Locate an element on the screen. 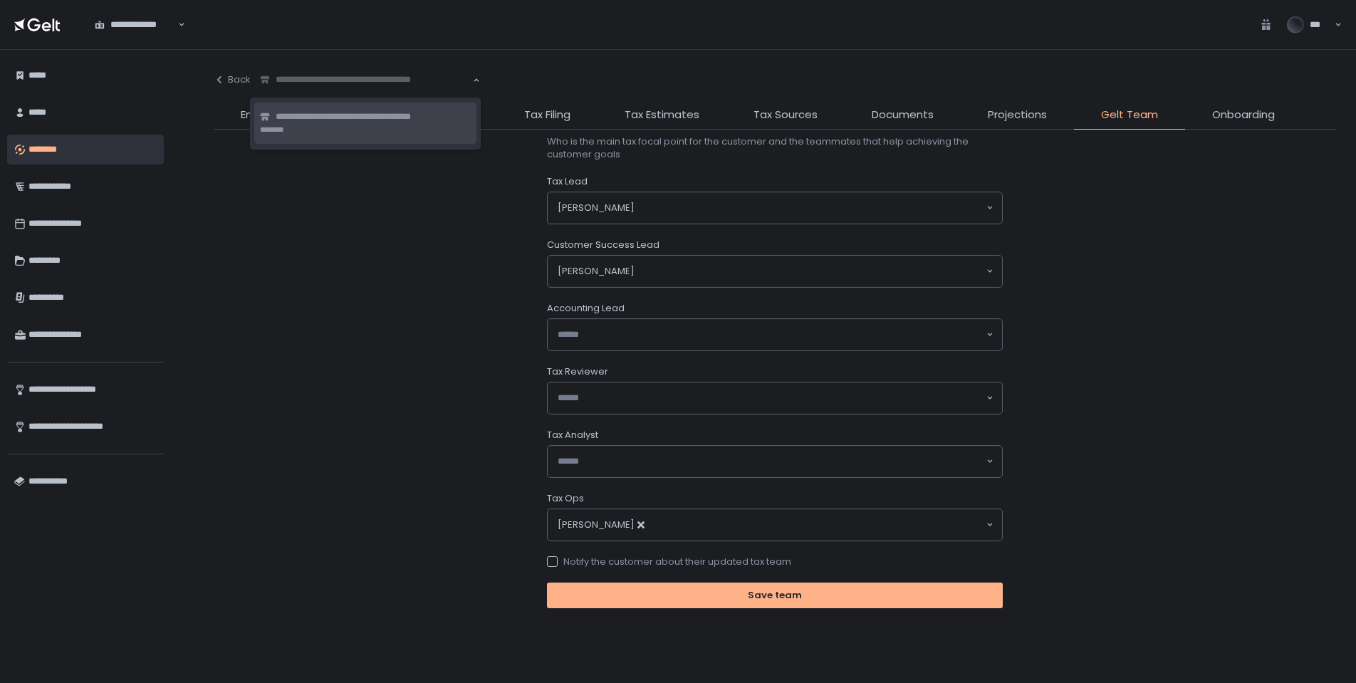  span: Gelt Team is located at coordinates (1130, 115).